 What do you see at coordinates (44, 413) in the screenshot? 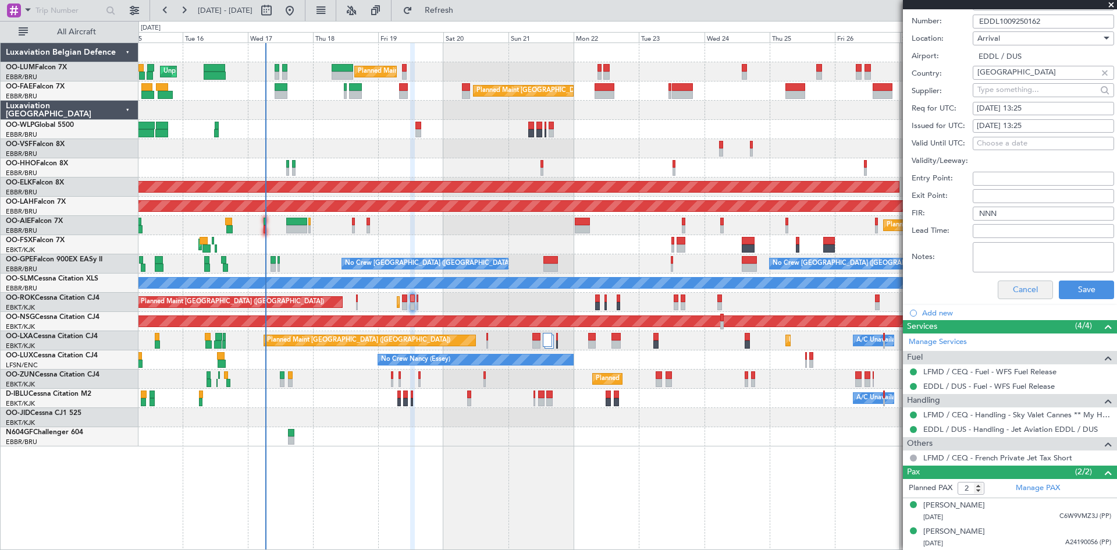
I see `a: OO-JIDCessna CJ1 525` at bounding box center [44, 413].